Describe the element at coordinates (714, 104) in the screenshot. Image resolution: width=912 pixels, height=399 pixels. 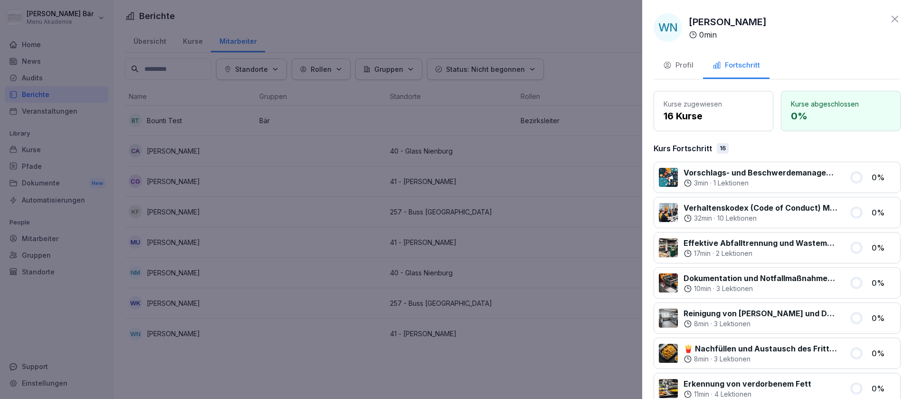
I see `p: Kurse zugewiesen` at that location.